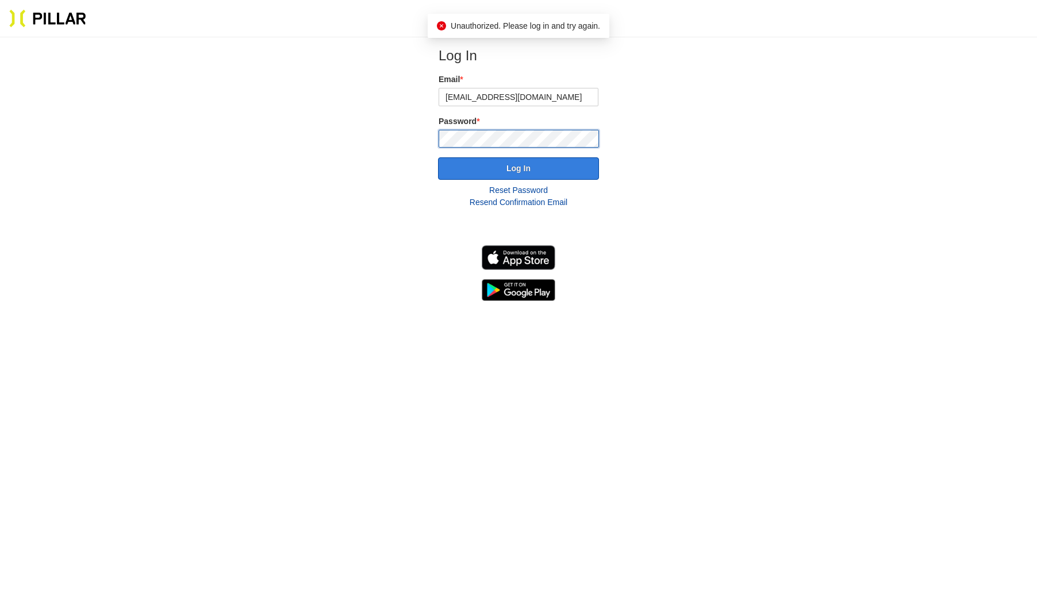  I want to click on a: Reset Password, so click(518, 190).